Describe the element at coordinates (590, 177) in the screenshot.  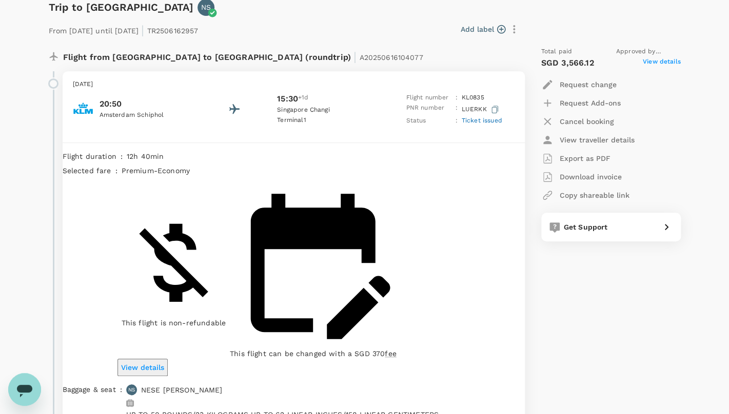
I see `p: Download invoice` at that location.